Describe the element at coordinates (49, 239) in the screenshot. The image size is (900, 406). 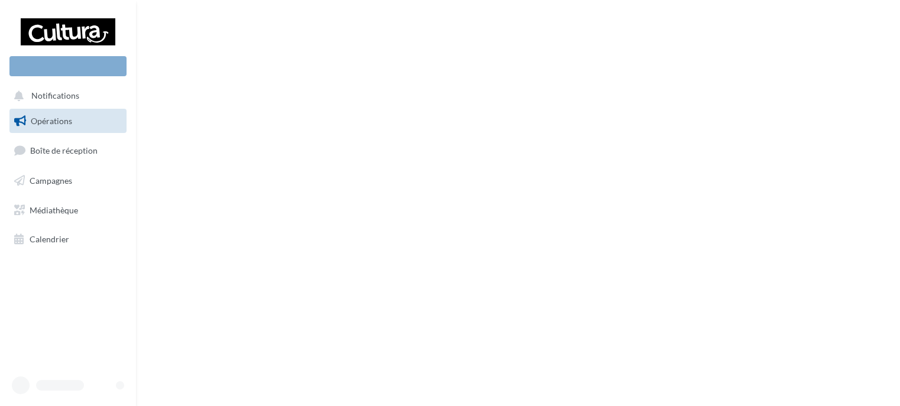
I see `span: Calendrier` at that location.